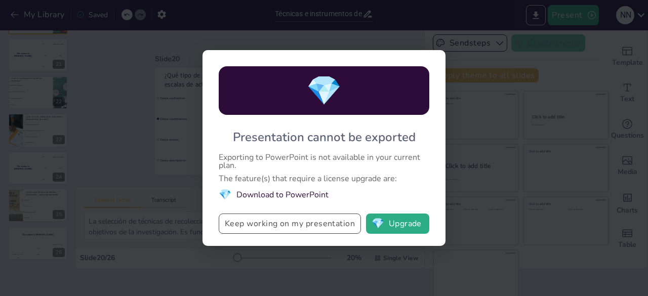 This screenshot has height=296, width=648. I want to click on button: Keep working on my presentation, so click(289, 224).